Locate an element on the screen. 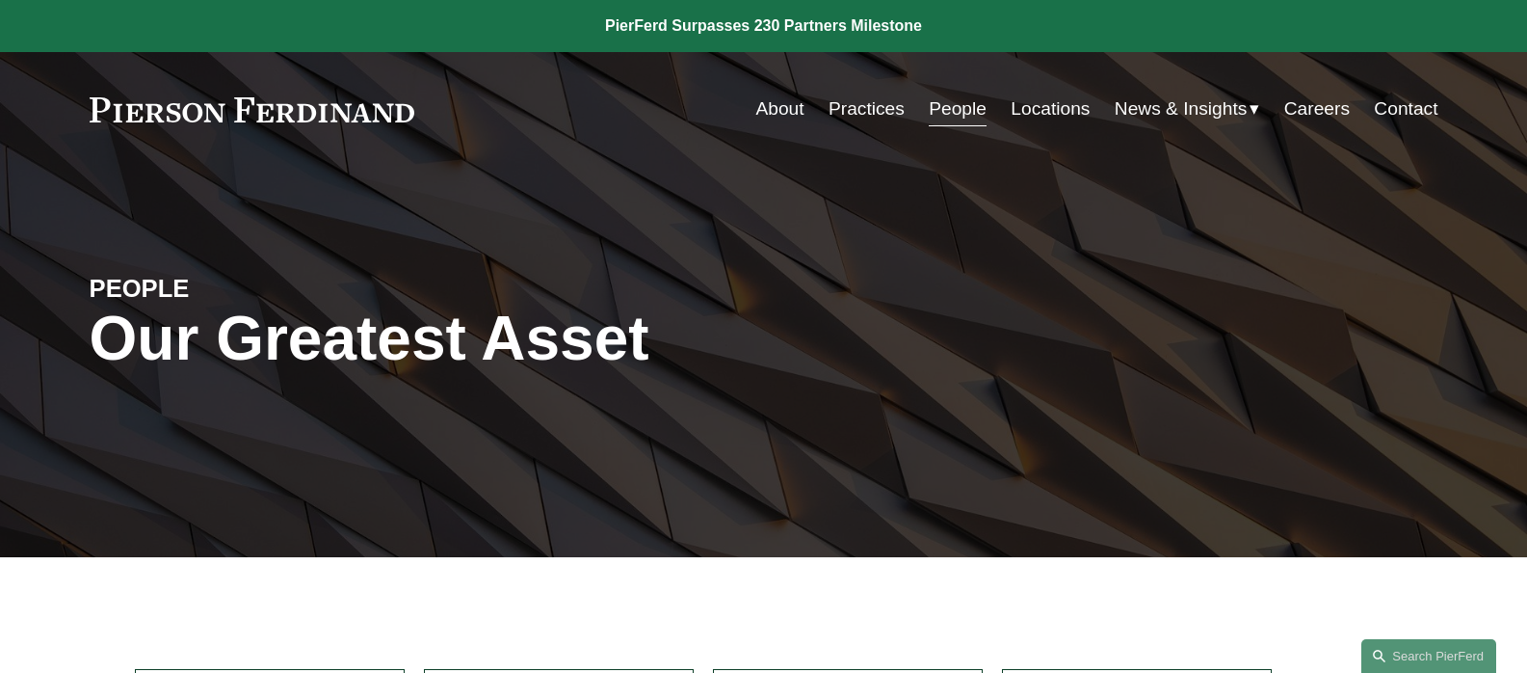 This screenshot has height=673, width=1527. a: About is located at coordinates (780, 109).